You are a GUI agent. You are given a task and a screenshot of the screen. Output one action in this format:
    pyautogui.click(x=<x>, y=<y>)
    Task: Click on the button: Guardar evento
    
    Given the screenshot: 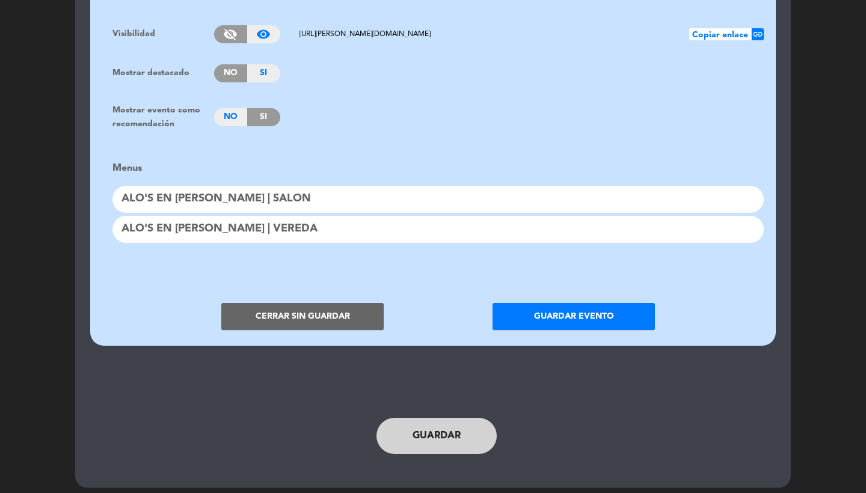 What is the action you would take?
    pyautogui.click(x=574, y=316)
    